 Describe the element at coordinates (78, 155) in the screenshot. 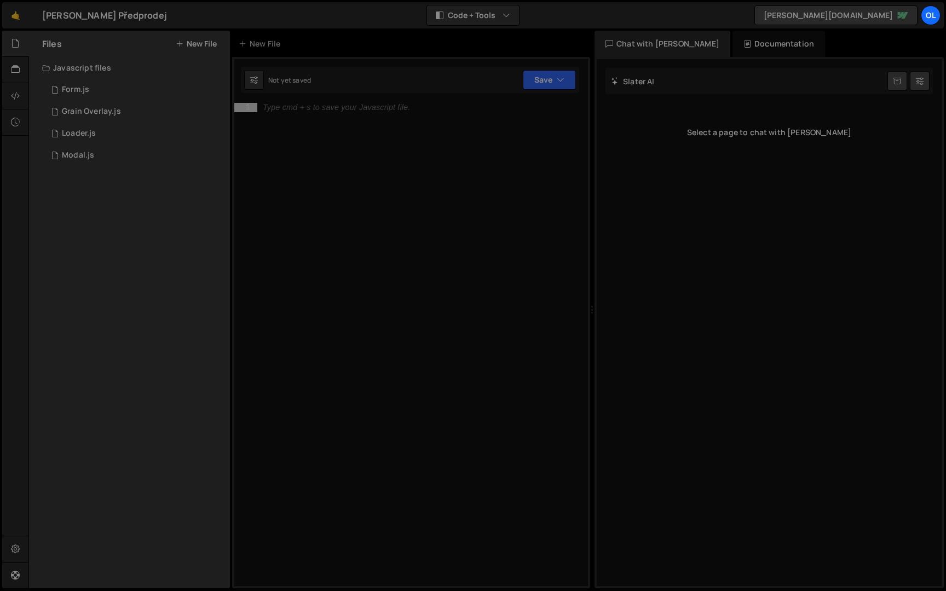

I see `div: Modal.js` at that location.